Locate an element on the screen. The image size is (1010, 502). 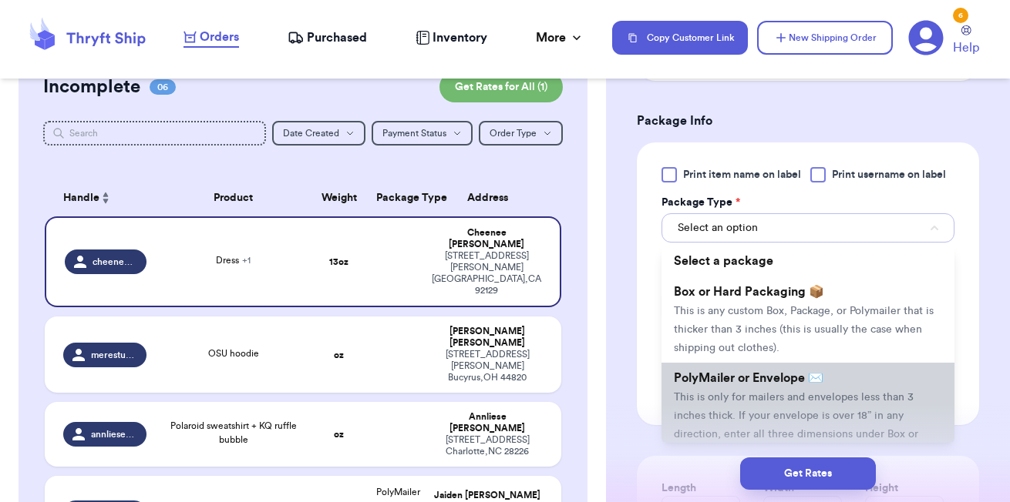
th: Product is located at coordinates (234, 198).